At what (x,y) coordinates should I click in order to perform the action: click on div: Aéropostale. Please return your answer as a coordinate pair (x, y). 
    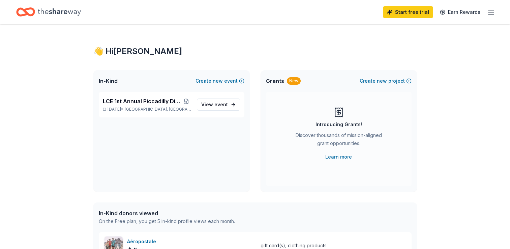
    Looking at the image, I should click on (143, 241).